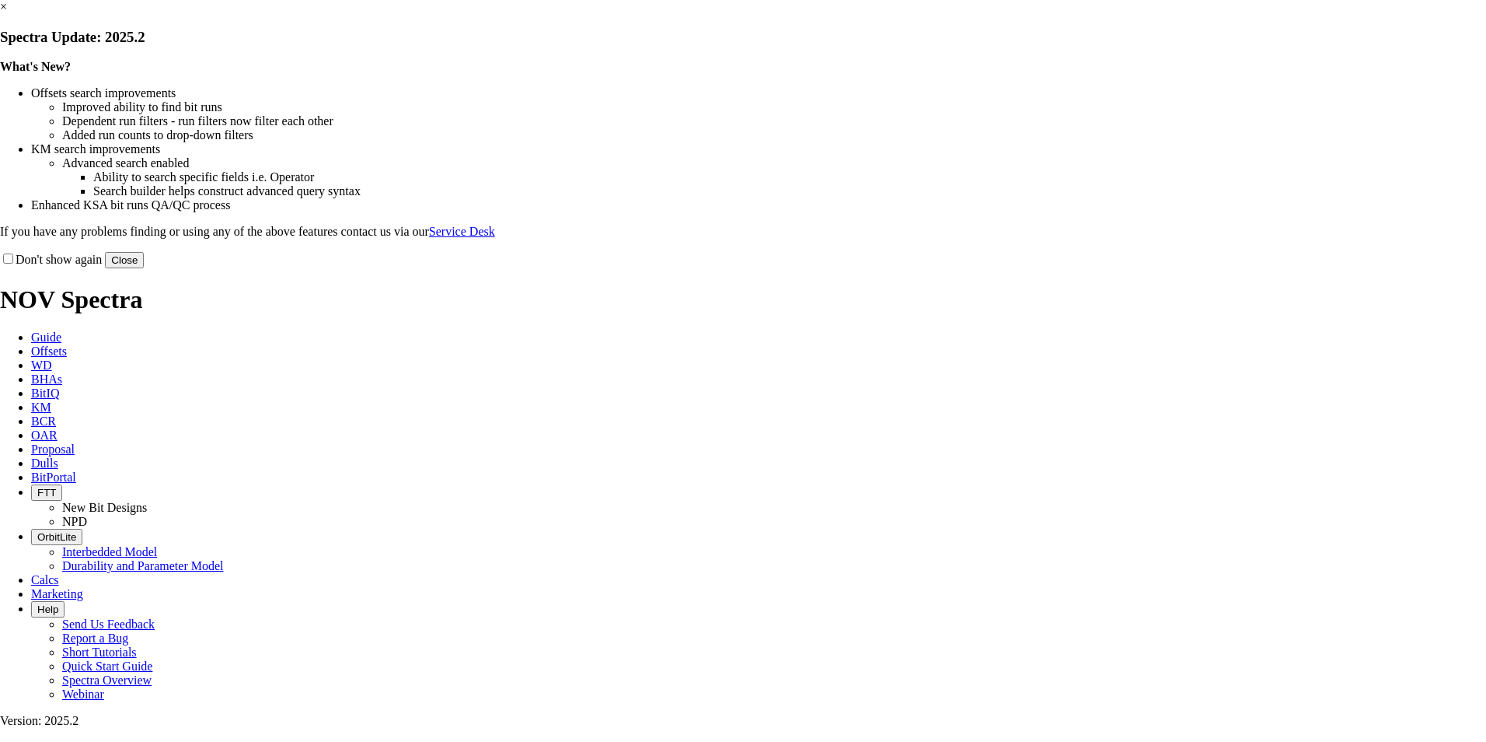 The width and height of the screenshot is (1486, 742). I want to click on li: Dependent run filters - run filters now filter each other, so click(774, 121).